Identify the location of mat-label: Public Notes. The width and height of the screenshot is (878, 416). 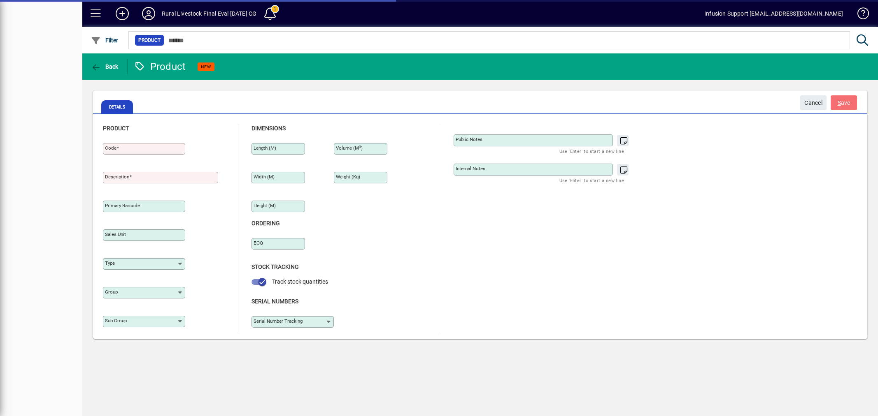
(469, 139).